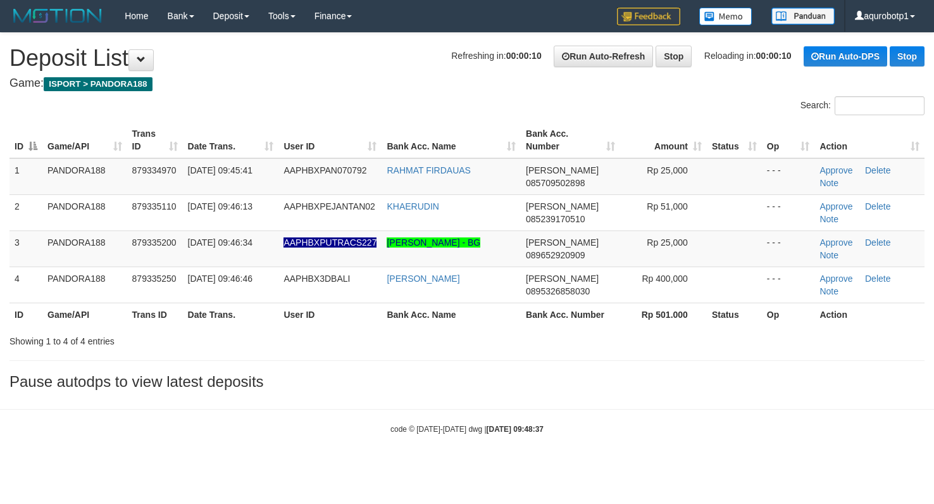 Image resolution: width=934 pixels, height=504 pixels. What do you see at coordinates (154, 170) in the screenshot?
I see `span: 879334970` at bounding box center [154, 170].